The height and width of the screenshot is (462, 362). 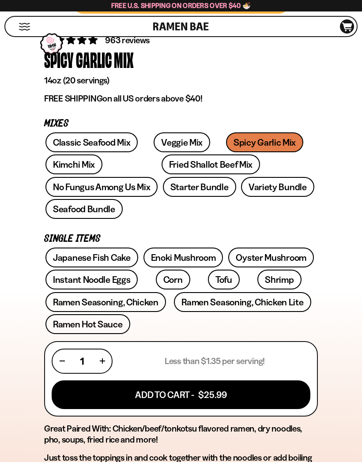 What do you see at coordinates (24, 26) in the screenshot?
I see `button: Mobile Menu Trigger` at bounding box center [24, 26].